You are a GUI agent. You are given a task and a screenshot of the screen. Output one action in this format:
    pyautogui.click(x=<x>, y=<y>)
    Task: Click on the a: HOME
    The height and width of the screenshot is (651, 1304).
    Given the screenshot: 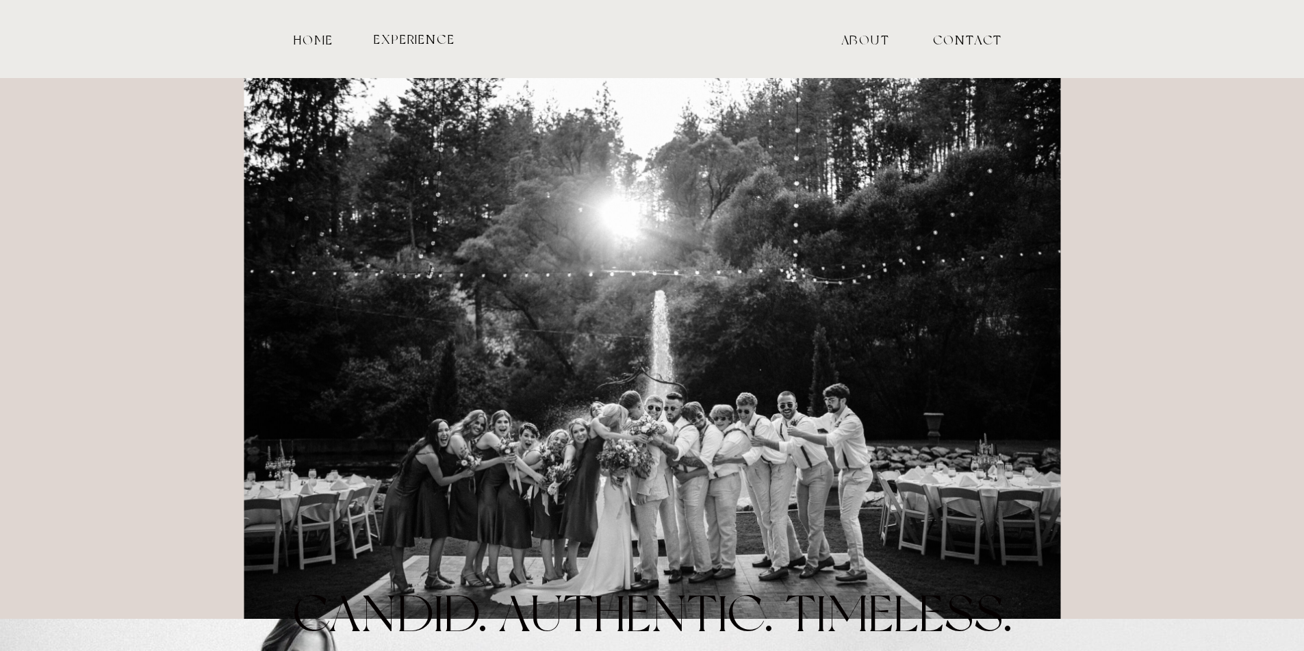 What is the action you would take?
    pyautogui.click(x=314, y=39)
    